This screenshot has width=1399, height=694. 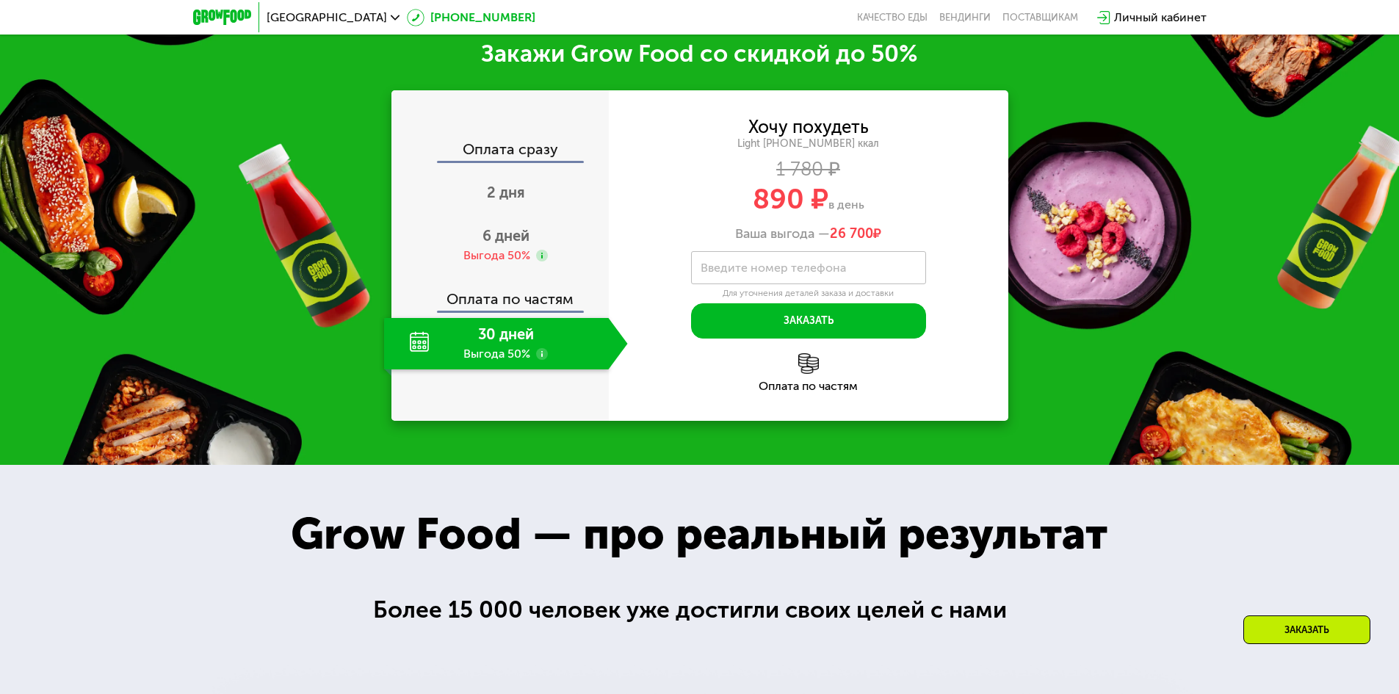 I want to click on span: 6 дней, so click(x=506, y=236).